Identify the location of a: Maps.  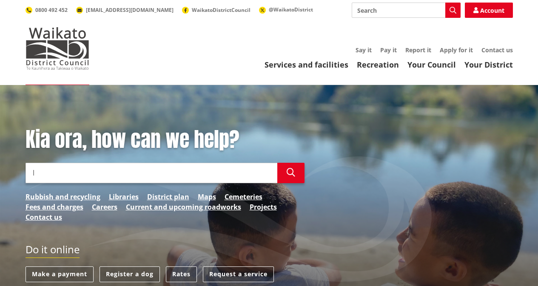
(207, 197).